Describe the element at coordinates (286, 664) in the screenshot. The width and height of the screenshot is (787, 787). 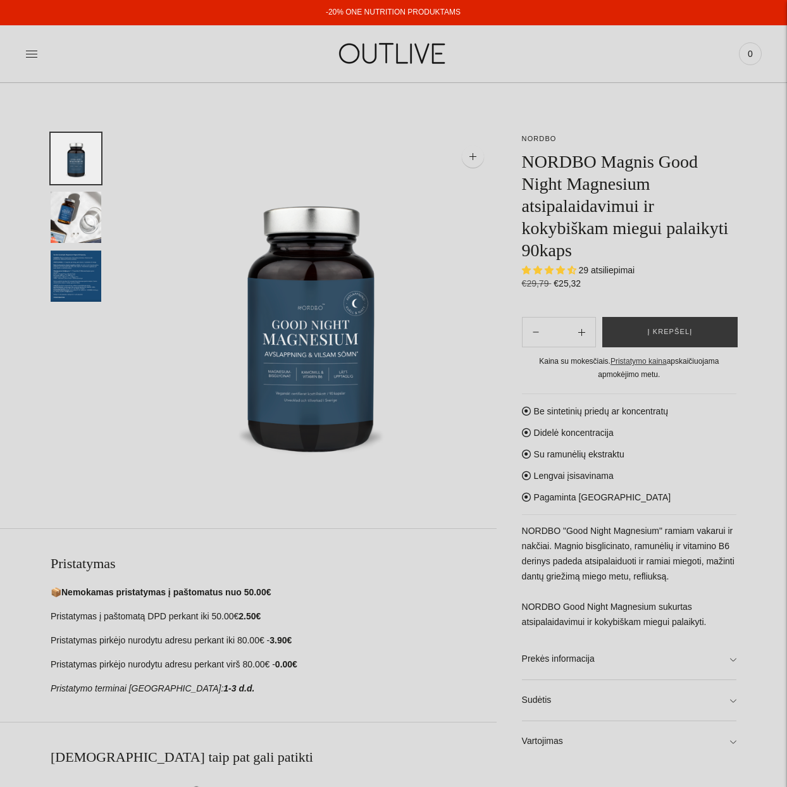
I see `strong: 0.00€` at that location.